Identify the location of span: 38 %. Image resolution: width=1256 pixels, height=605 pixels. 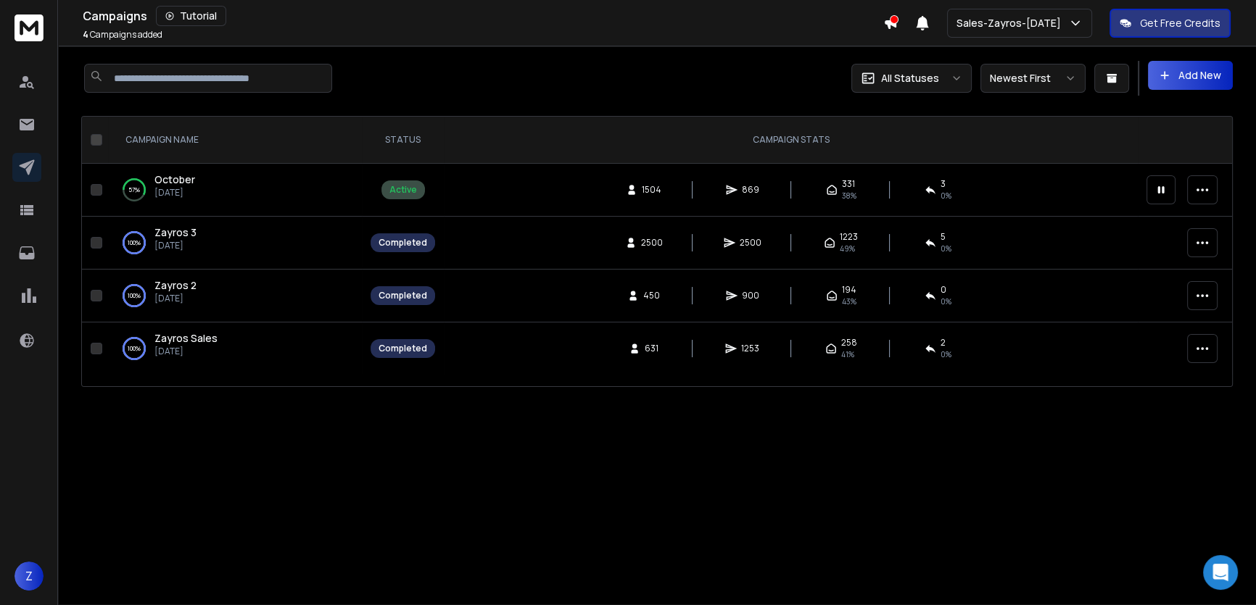
(849, 196).